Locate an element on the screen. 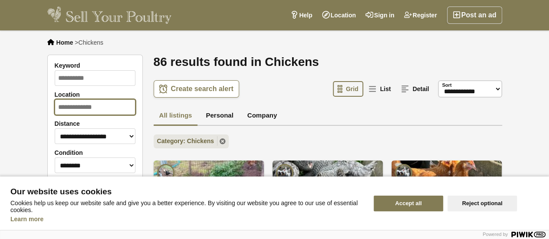 This screenshot has height=239, width=549. a: Register is located at coordinates (420, 15).